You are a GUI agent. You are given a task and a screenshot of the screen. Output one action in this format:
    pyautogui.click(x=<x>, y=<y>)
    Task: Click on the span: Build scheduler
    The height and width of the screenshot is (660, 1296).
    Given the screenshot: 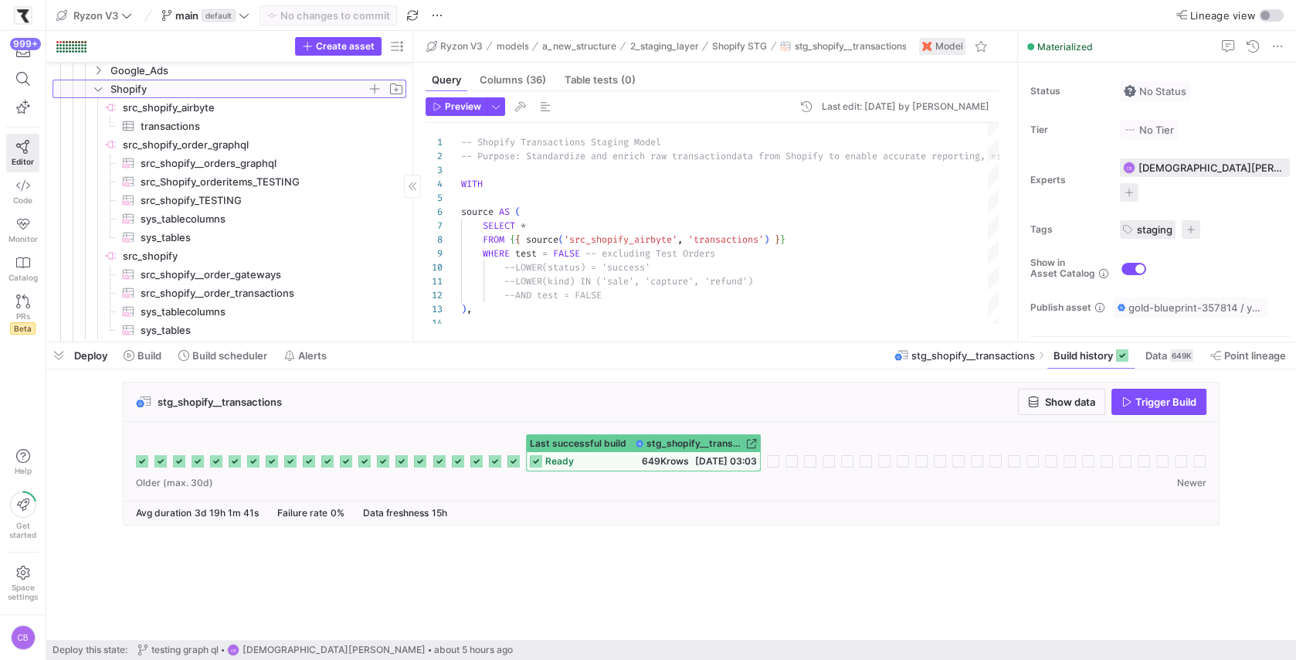 What is the action you would take?
    pyautogui.click(x=229, y=355)
    